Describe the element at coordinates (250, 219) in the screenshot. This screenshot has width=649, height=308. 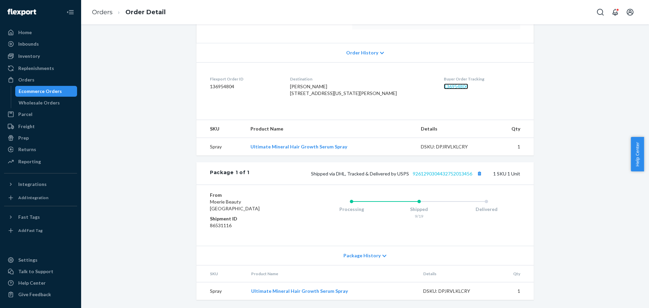
I see `dt: Shipment ID` at that location.